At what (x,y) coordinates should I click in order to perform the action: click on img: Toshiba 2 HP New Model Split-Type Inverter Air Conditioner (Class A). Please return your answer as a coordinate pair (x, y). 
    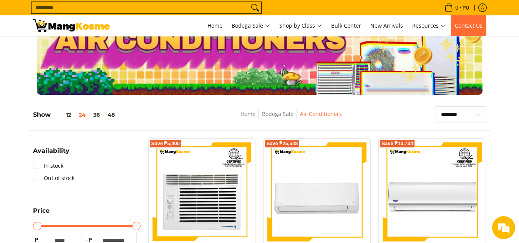
    Looking at the image, I should click on (317, 192).